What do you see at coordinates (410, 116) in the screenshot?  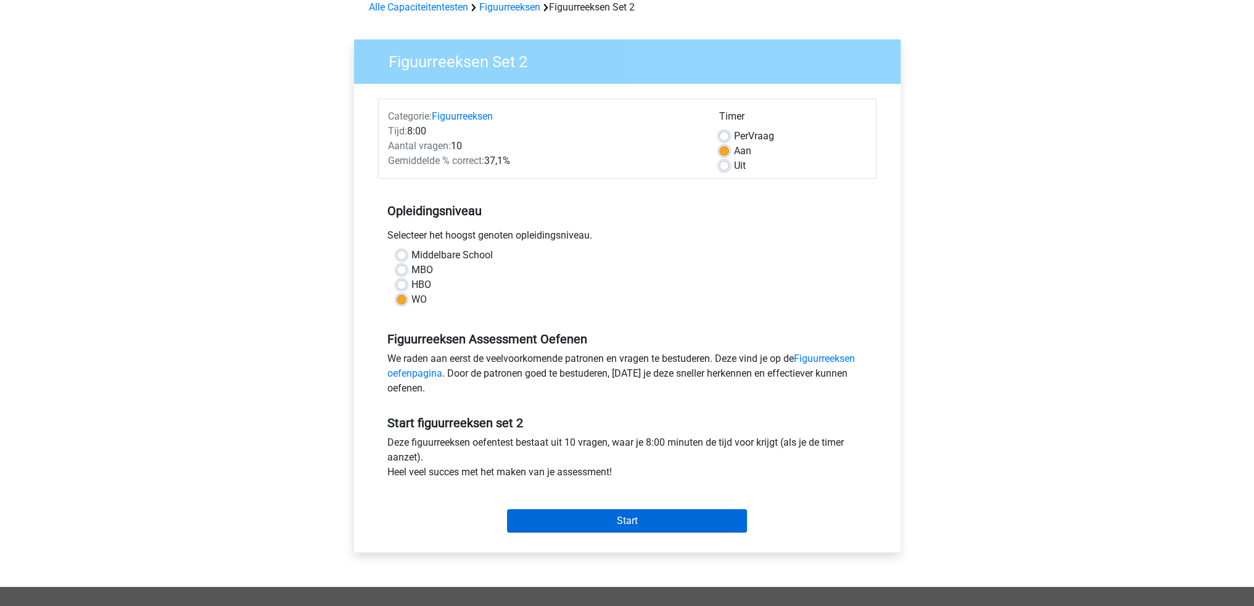 I see `span: Categorie:` at bounding box center [410, 116].